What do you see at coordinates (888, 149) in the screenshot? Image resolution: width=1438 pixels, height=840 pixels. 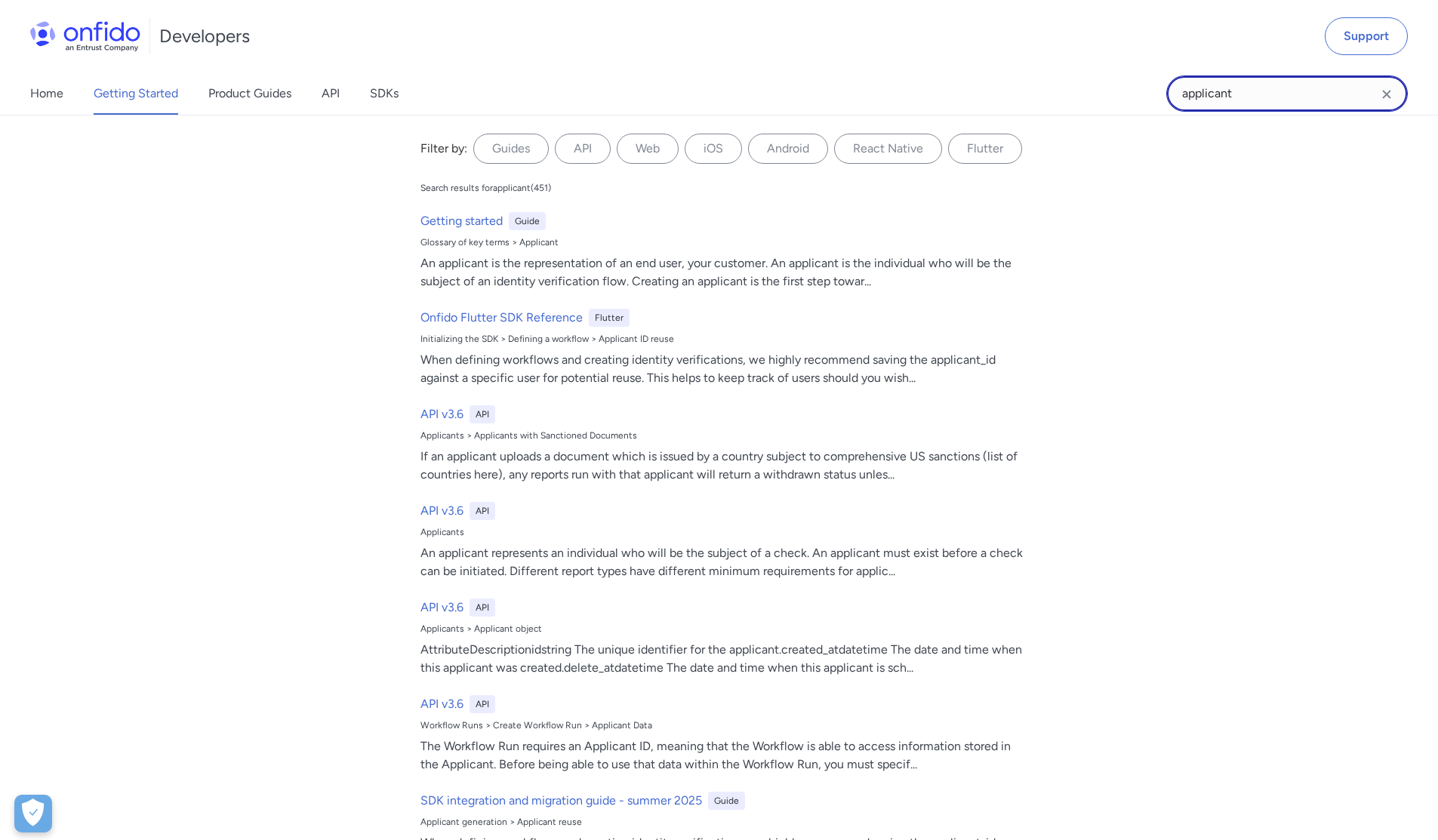 I see `label: React Native` at bounding box center [888, 149].